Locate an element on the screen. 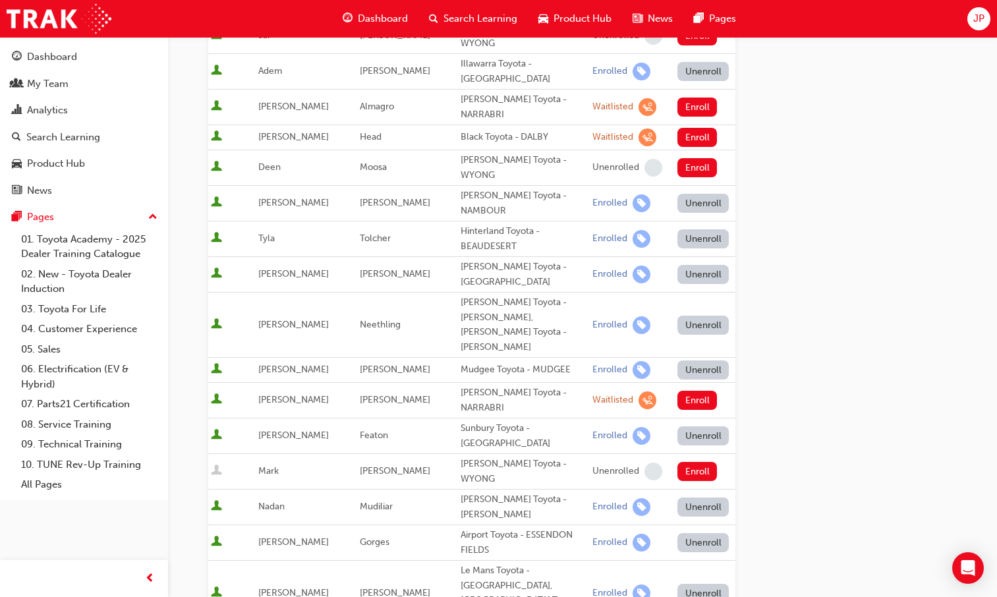 Image resolution: width=997 pixels, height=597 pixels. a: 02. New - Toyota Dealer Induction is located at coordinates (89, 281).